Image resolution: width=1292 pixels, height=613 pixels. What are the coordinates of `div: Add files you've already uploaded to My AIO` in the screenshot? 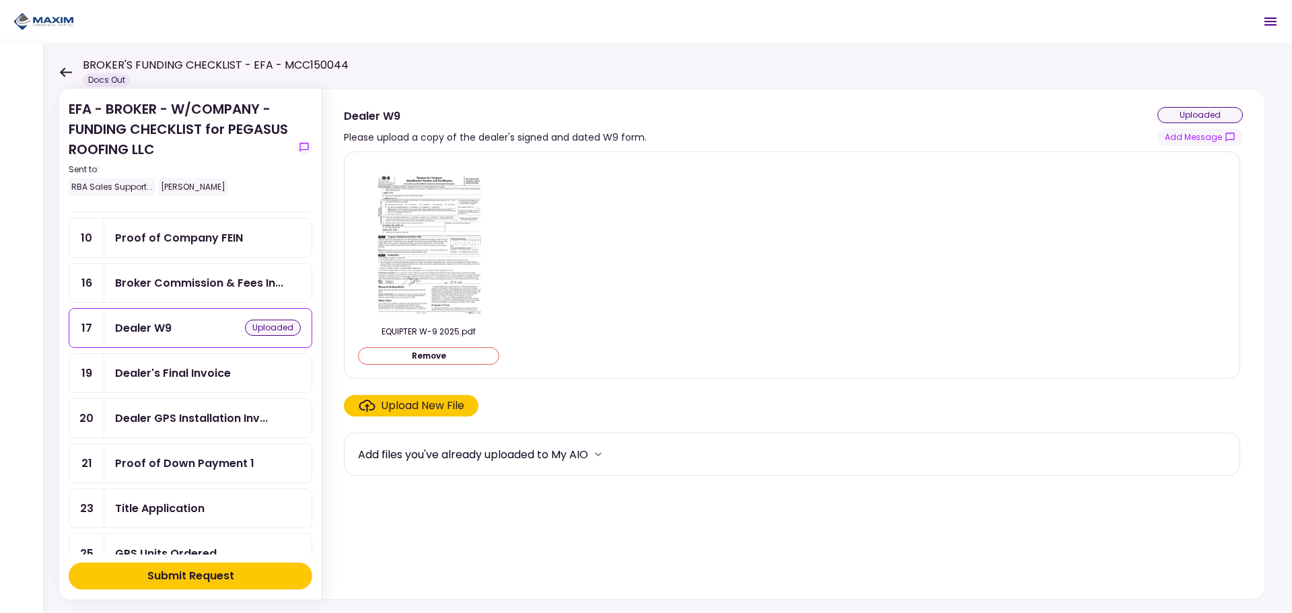 It's located at (473, 454).